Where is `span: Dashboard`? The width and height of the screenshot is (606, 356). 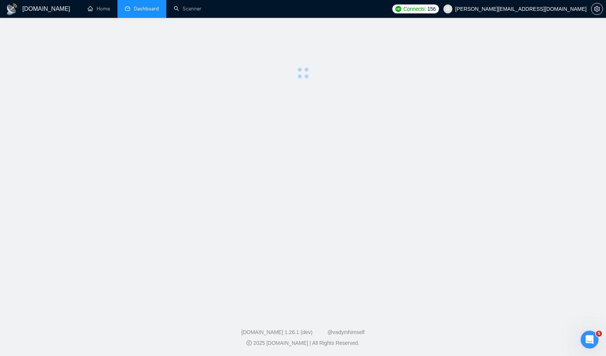 span: Dashboard is located at coordinates (146, 9).